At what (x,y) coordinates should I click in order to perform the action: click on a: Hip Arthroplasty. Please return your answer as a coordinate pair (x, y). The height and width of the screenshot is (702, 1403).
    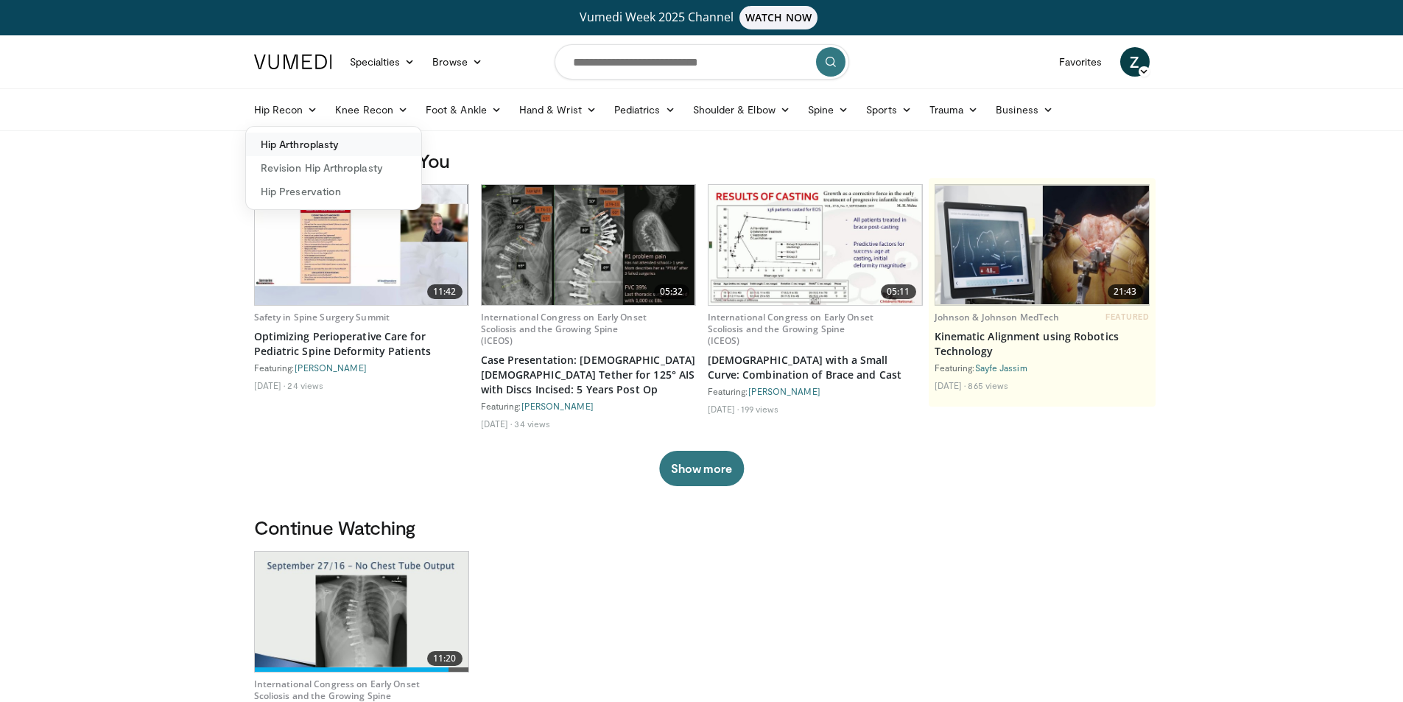
    Looking at the image, I should click on (334, 144).